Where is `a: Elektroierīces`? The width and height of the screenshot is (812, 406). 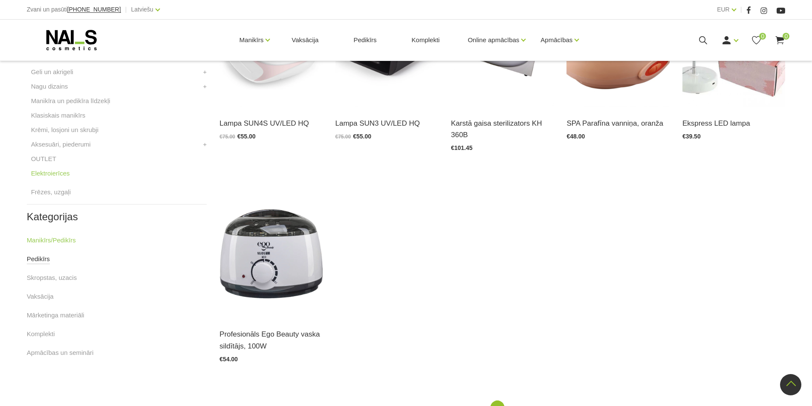 a: Elektroierīces is located at coordinates (50, 174).